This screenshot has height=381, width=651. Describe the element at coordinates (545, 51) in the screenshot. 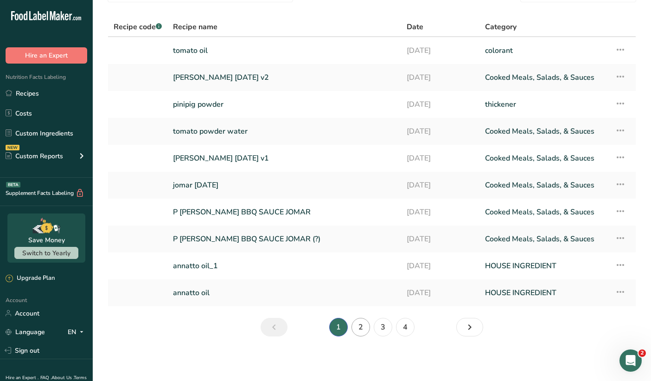

I see `a: colorant` at that location.